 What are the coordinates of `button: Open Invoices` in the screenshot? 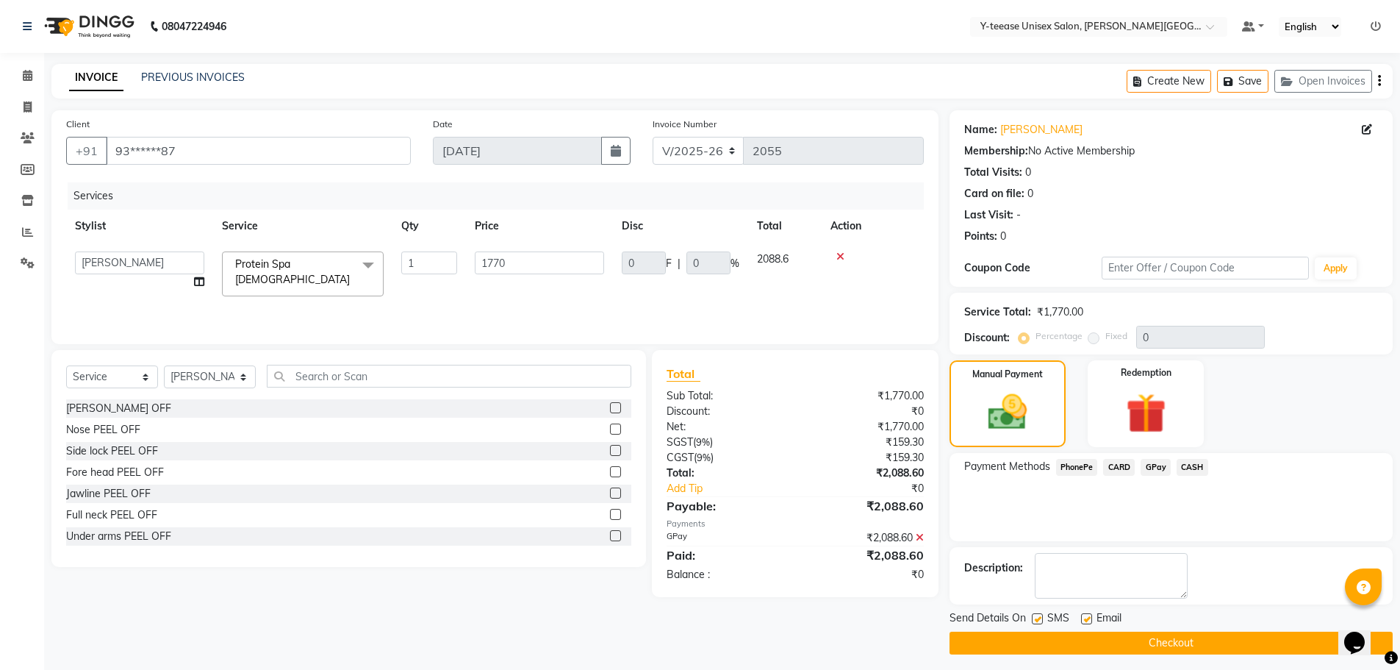 It's located at (1323, 81).